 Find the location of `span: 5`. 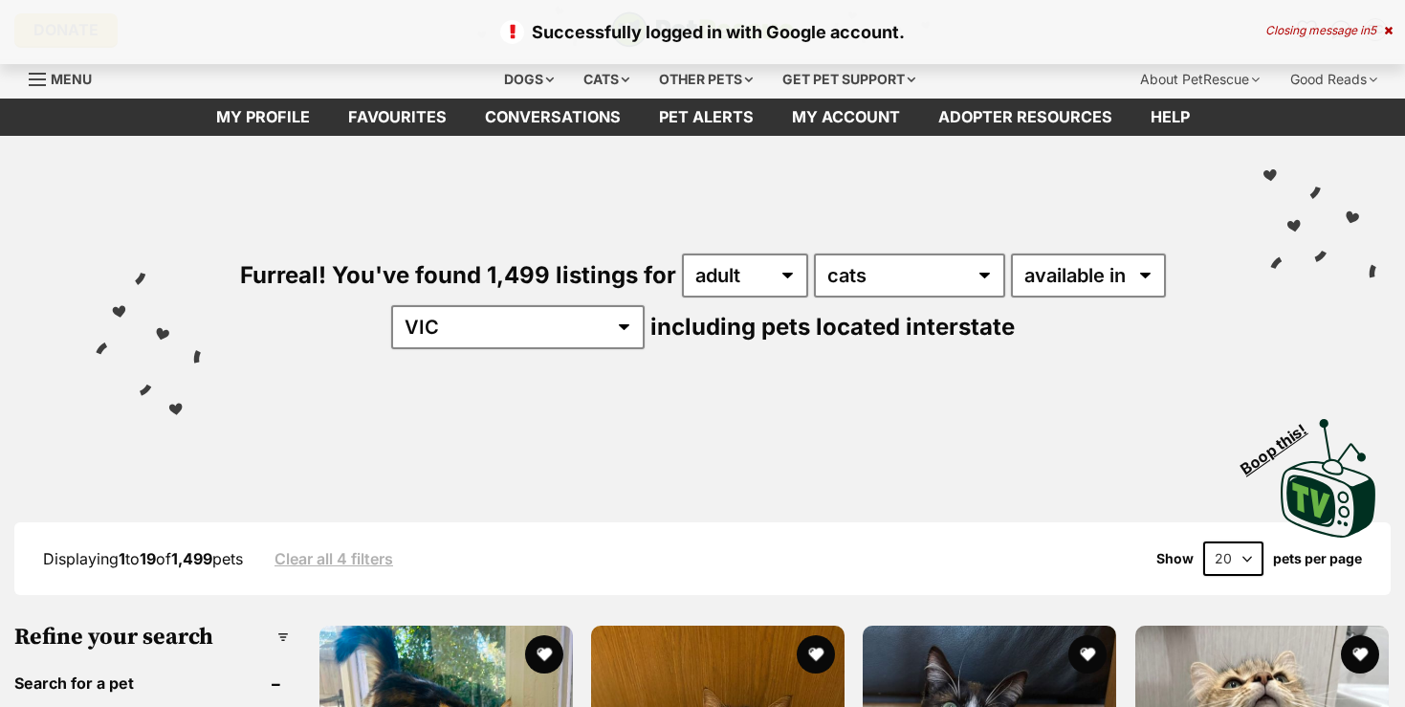

span: 5 is located at coordinates (1373, 30).